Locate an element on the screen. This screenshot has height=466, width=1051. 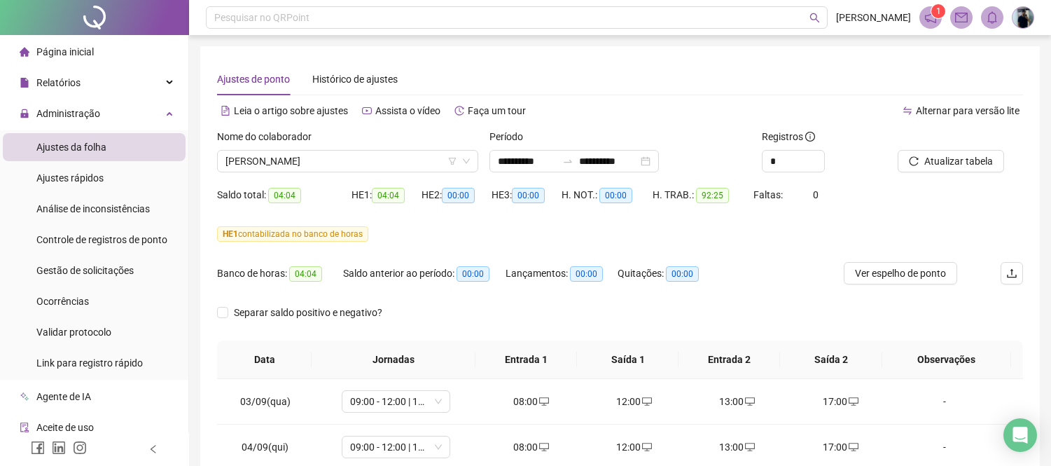
div: Open Intercom Messenger is located at coordinates (1021, 435).